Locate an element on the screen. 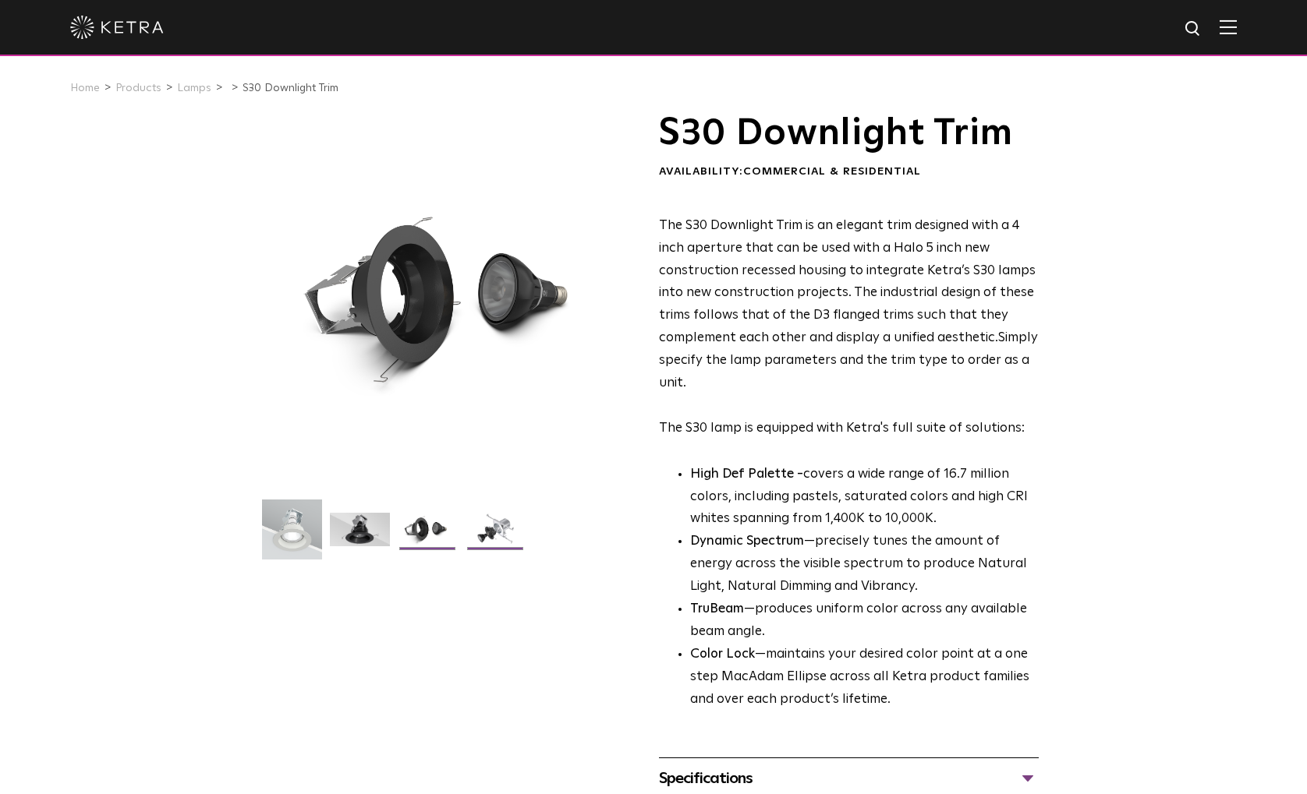 This screenshot has height=794, width=1307. a: S30 Downlight Trim is located at coordinates (290, 88).